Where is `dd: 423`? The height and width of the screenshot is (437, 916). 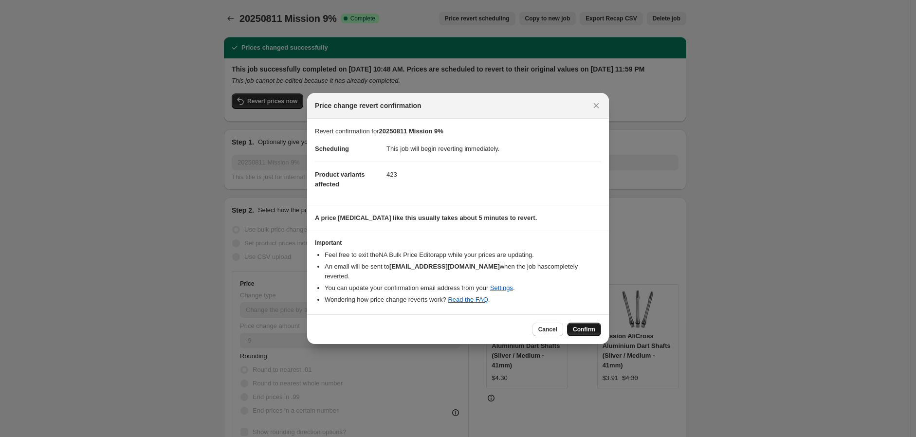 dd: 423 is located at coordinates (494, 174).